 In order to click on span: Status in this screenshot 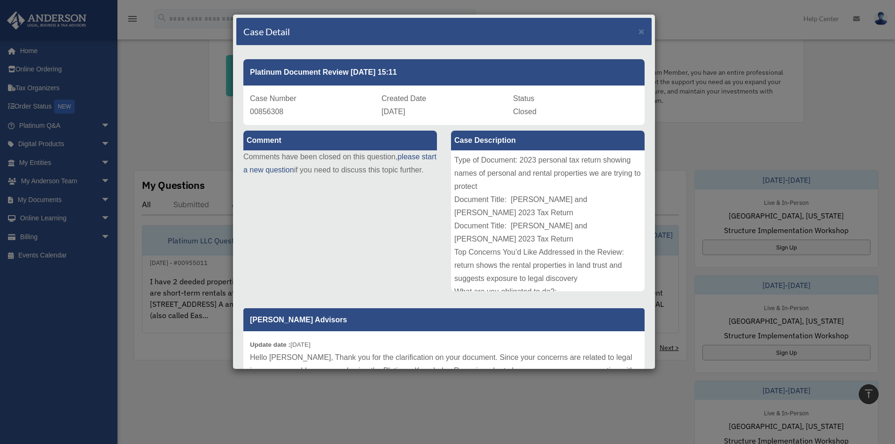, I will do `click(523, 98)`.